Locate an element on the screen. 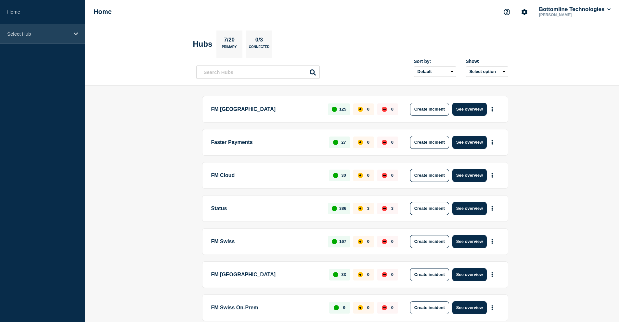 This screenshot has height=322, width=619. input: Search Hubs is located at coordinates (258, 72).